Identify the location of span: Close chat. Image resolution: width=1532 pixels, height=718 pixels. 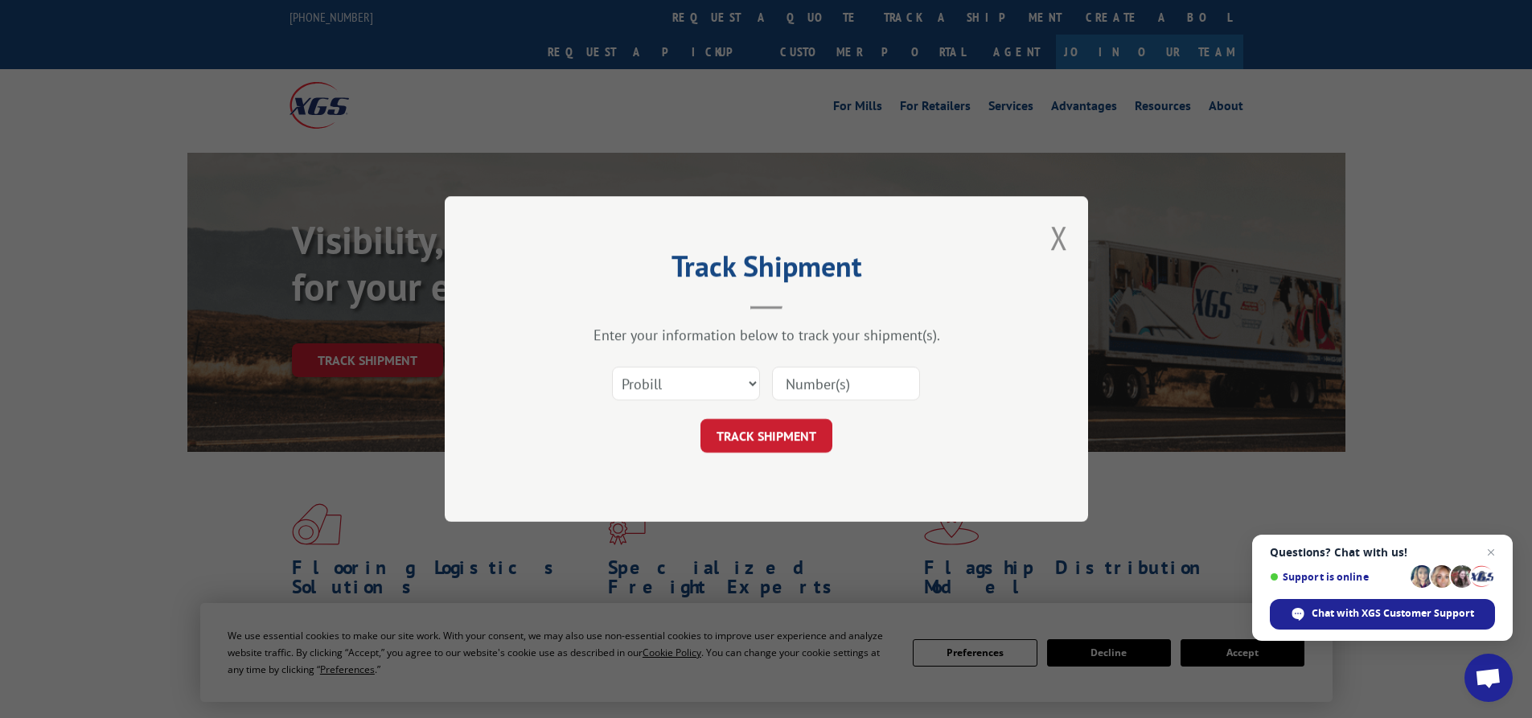
(1491, 552).